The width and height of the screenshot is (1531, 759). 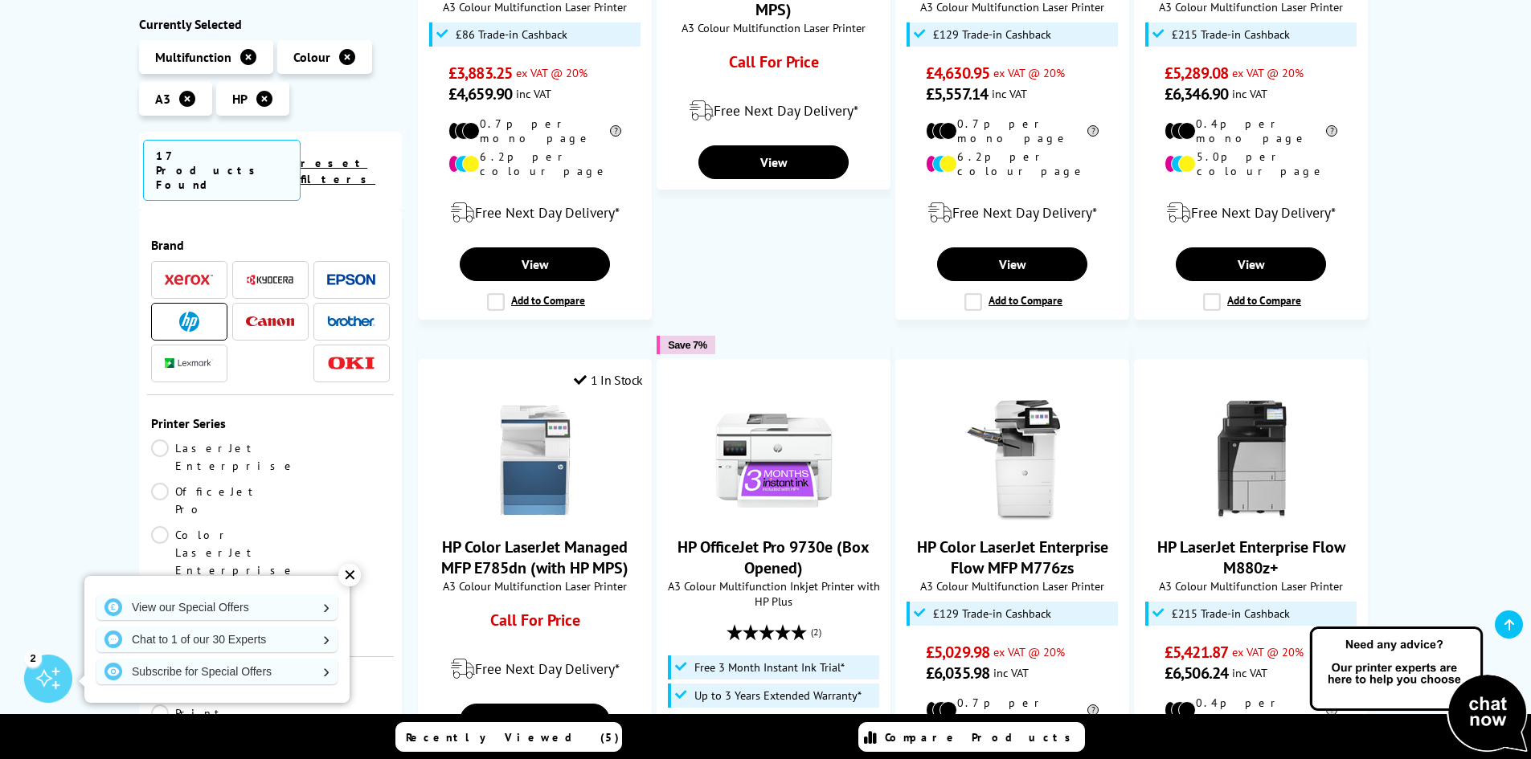 What do you see at coordinates (351, 280) in the screenshot?
I see `img: Epson` at bounding box center [351, 280].